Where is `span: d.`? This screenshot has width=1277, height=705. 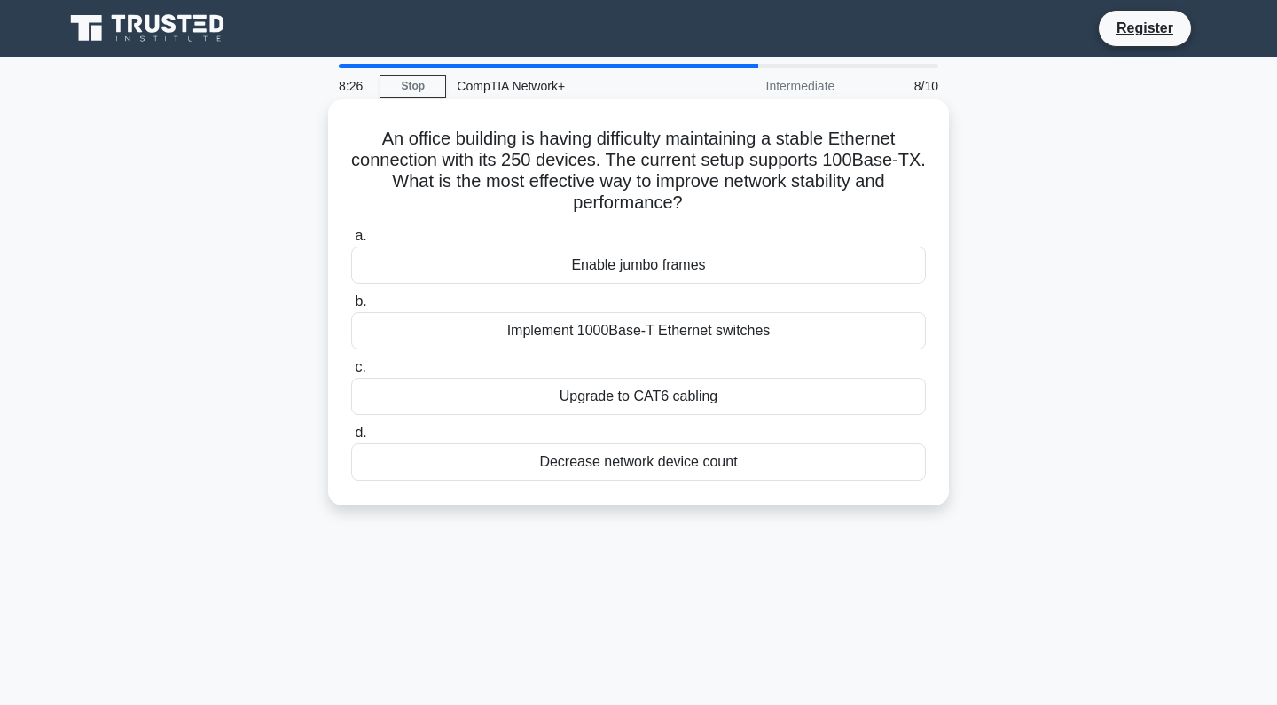
span: d. is located at coordinates (360, 432).